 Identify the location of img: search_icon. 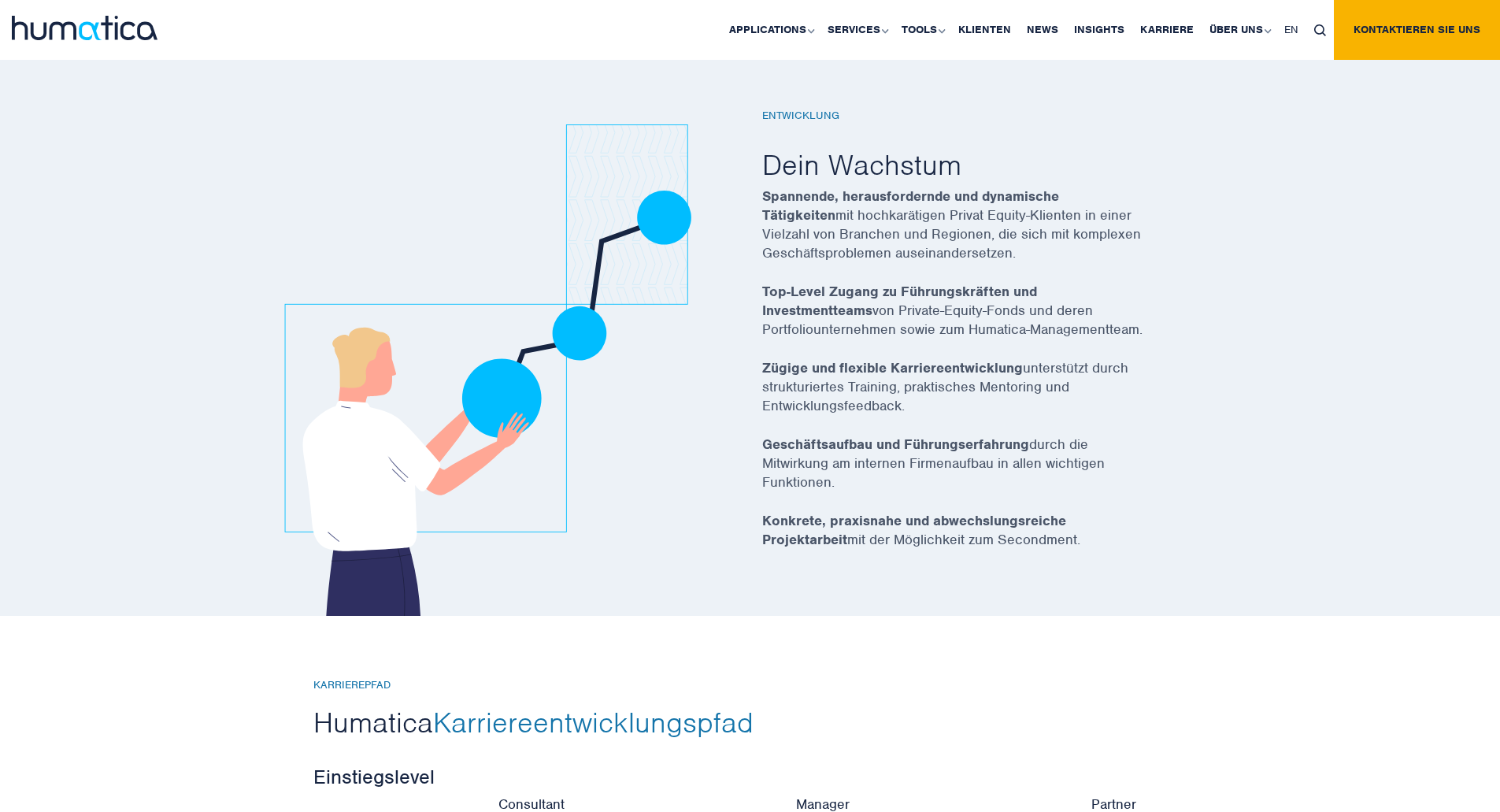
(1320, 30).